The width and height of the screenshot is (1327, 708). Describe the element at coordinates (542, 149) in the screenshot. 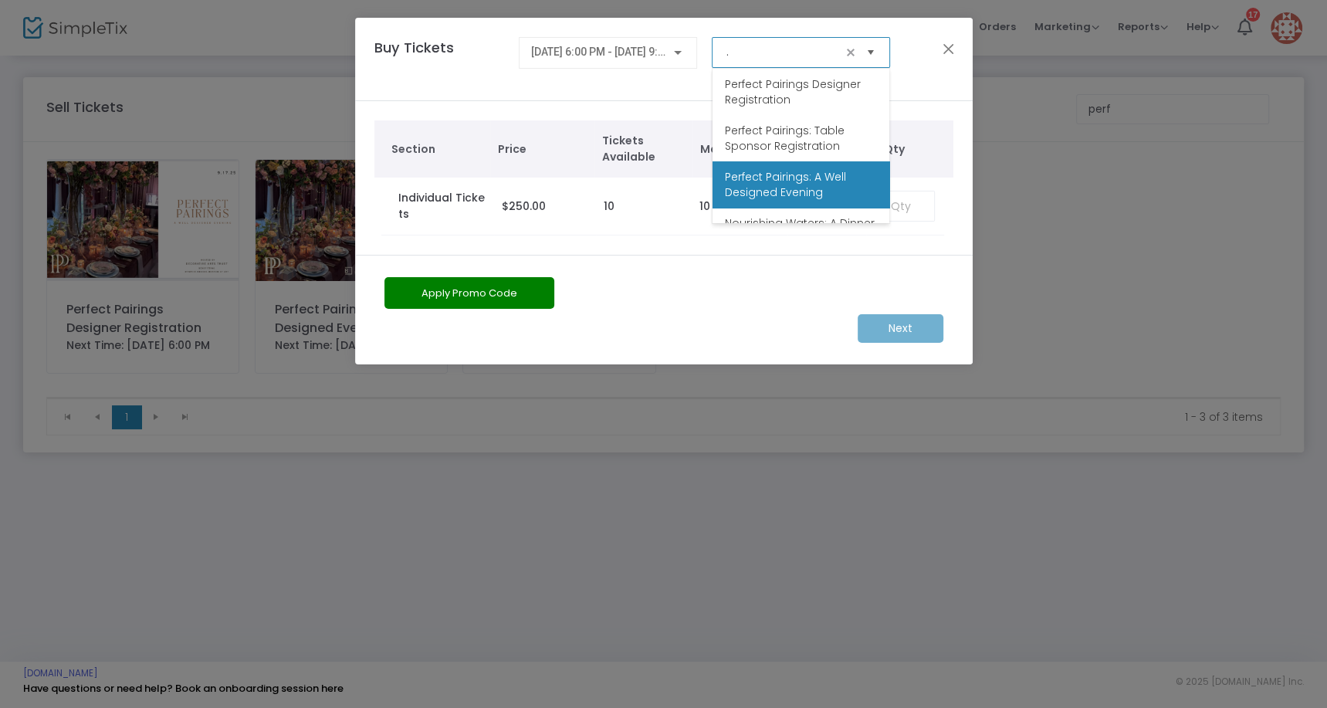

I see `span: Price` at that location.